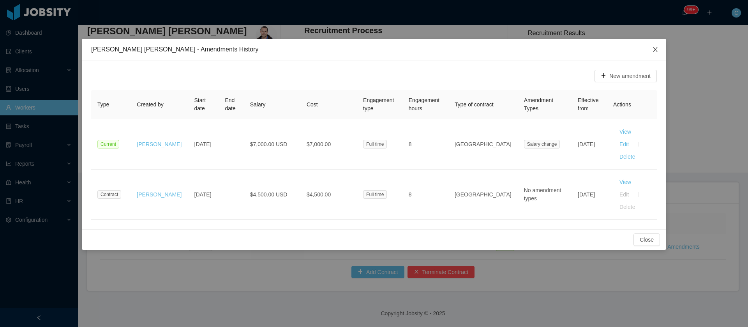  Describe the element at coordinates (319, 144) in the screenshot. I see `span: $7,000.00` at that location.